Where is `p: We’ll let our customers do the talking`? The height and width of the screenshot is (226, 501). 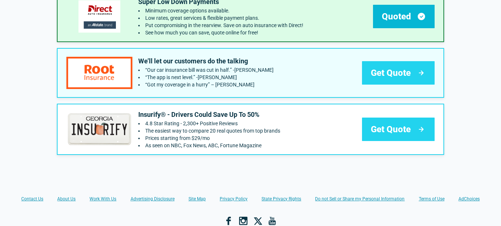 p: We’ll let our customers do the talking is located at coordinates (206, 61).